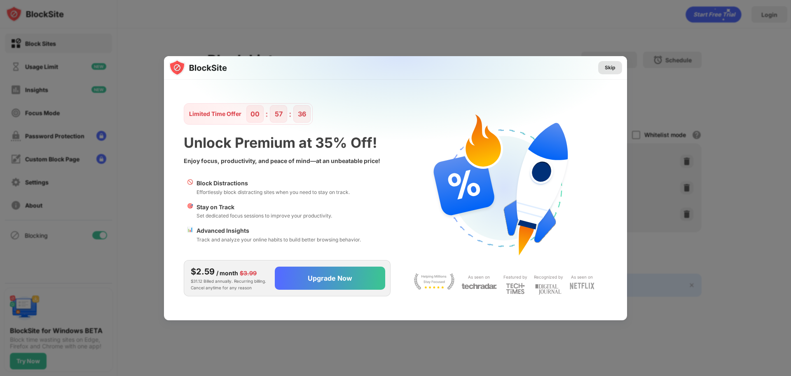 This screenshot has height=376, width=791. I want to click on div: $31.12 Billed annually. Recurring billing. Cancel anytime for any reason, so click(230, 278).